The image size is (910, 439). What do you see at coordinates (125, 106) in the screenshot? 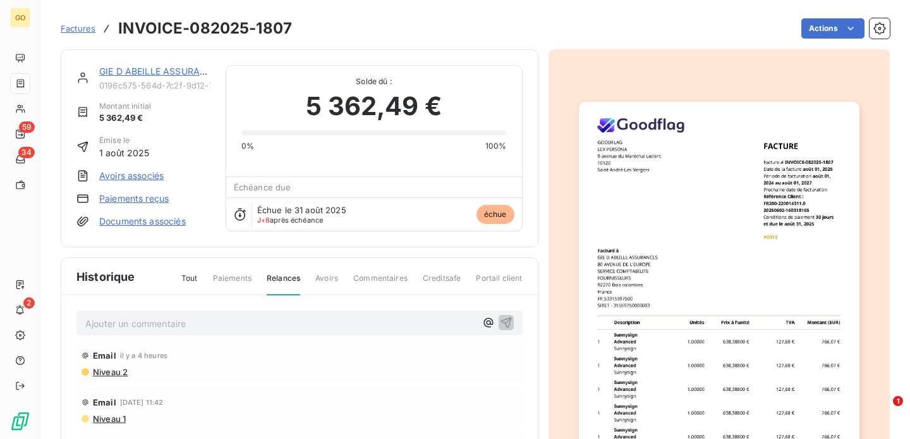
I see `span: Montant initial` at bounding box center [125, 106].